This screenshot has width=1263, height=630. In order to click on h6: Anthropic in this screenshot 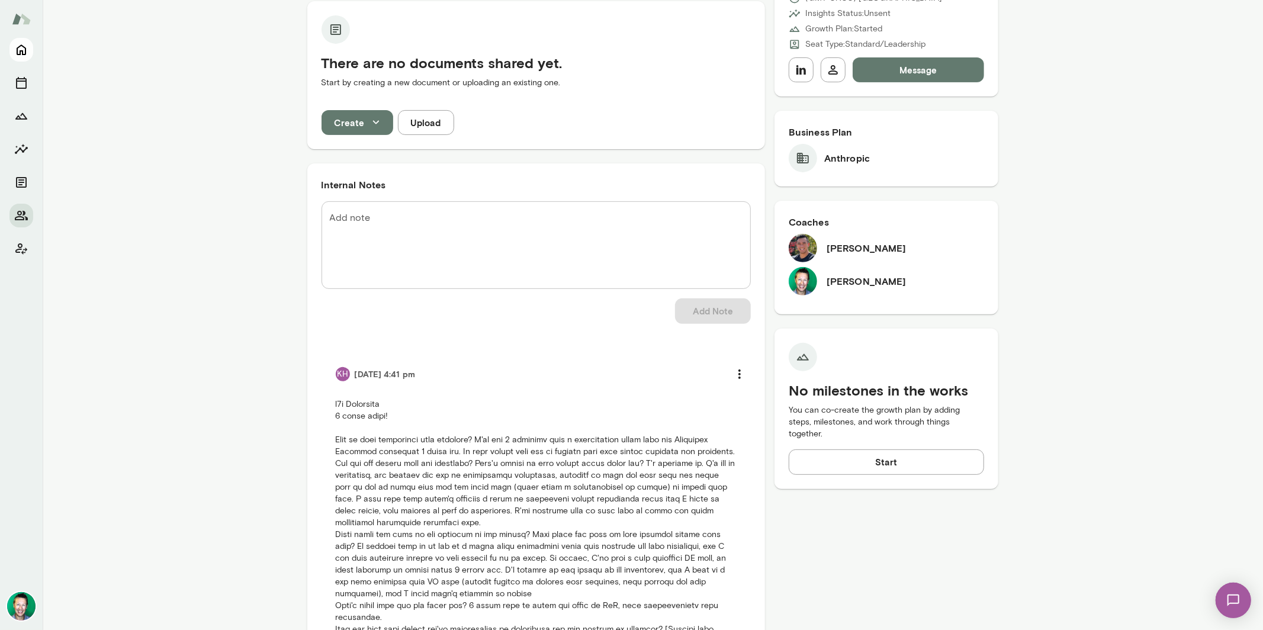, I will do `click(847, 158)`.